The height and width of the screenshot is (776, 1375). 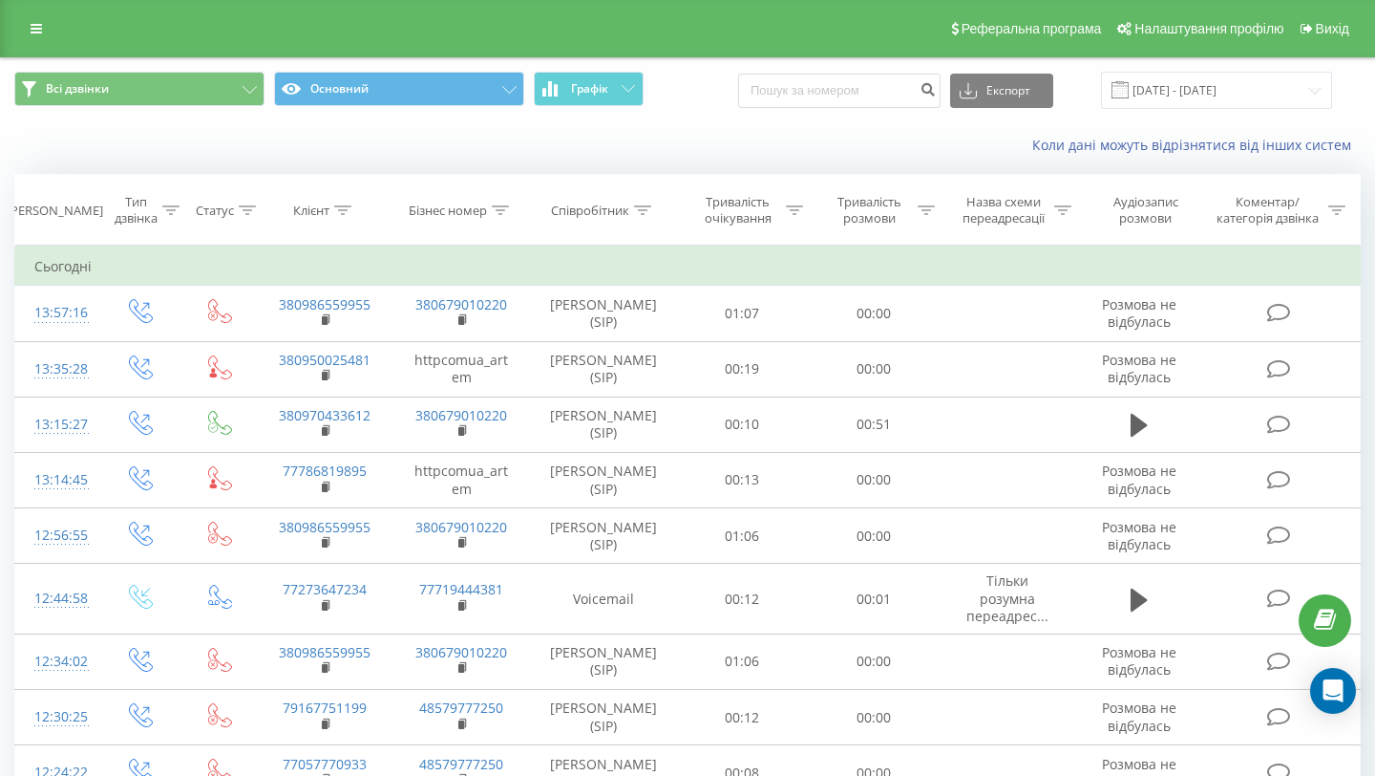 What do you see at coordinates (57, 369) in the screenshot?
I see `div: 13:35:28` at bounding box center [57, 369].